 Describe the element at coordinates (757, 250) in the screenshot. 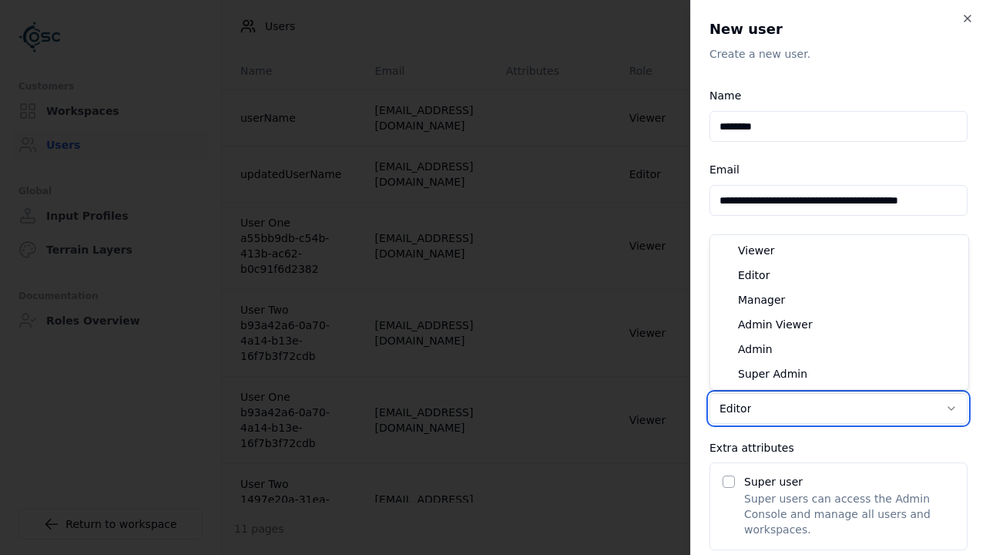

I see `span: Viewer` at that location.